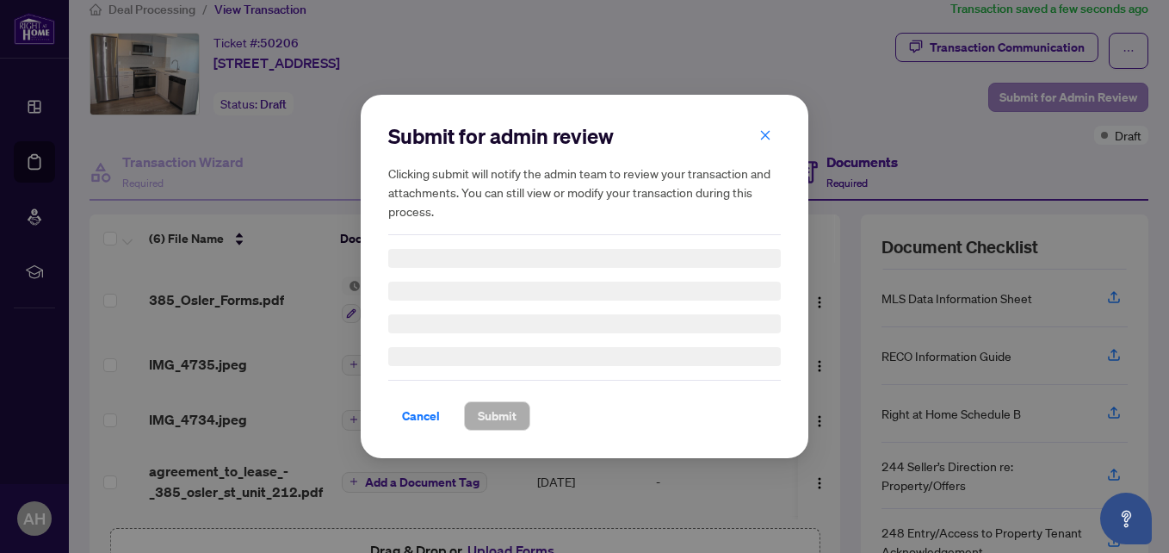  Describe the element at coordinates (584, 136) in the screenshot. I see `h2: Submit for admin review` at that location.